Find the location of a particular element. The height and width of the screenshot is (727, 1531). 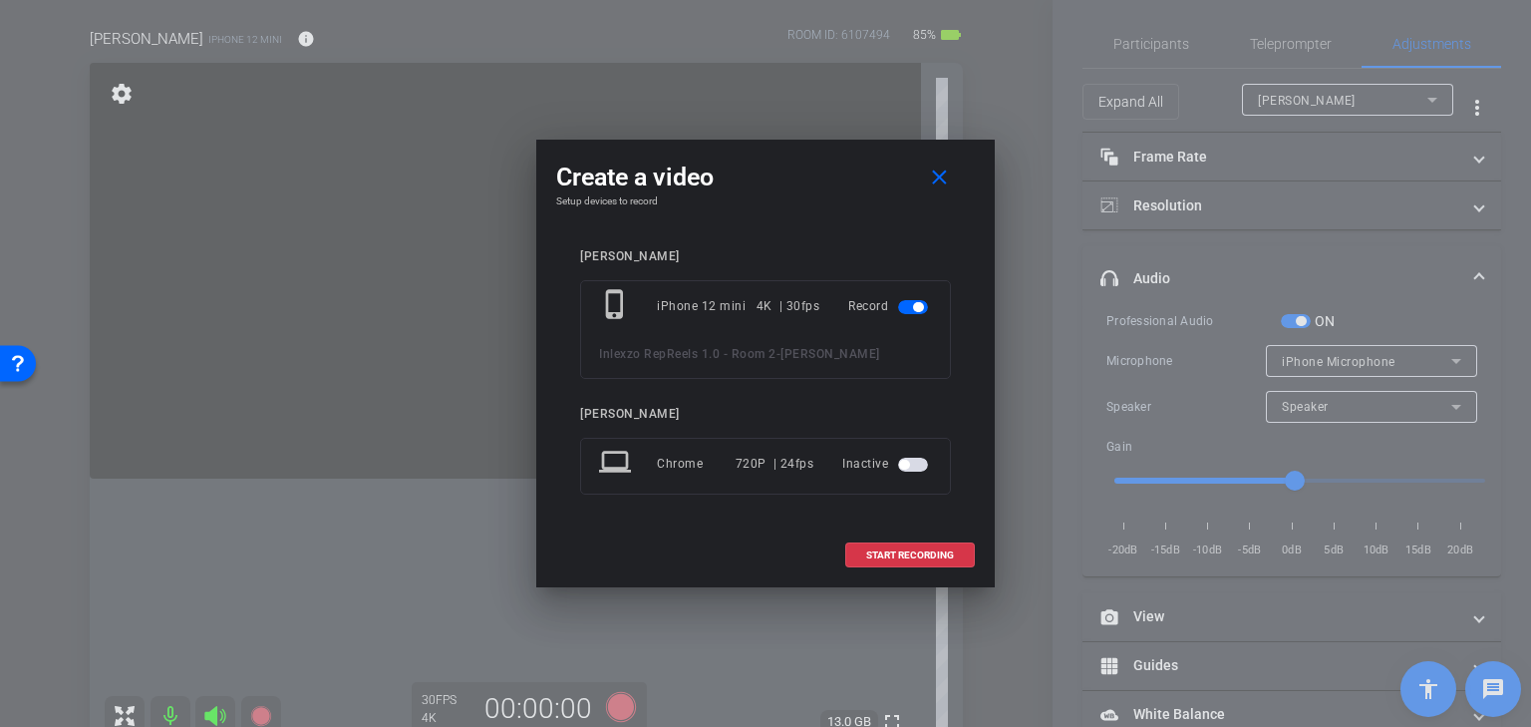

div: Create a video is located at coordinates (766, 177).